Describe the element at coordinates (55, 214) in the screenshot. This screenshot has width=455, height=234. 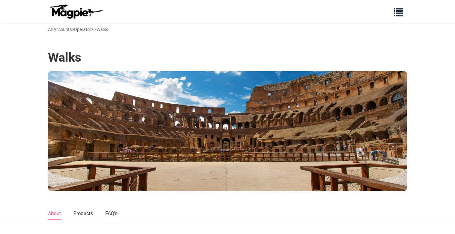
I see `a: About` at that location.